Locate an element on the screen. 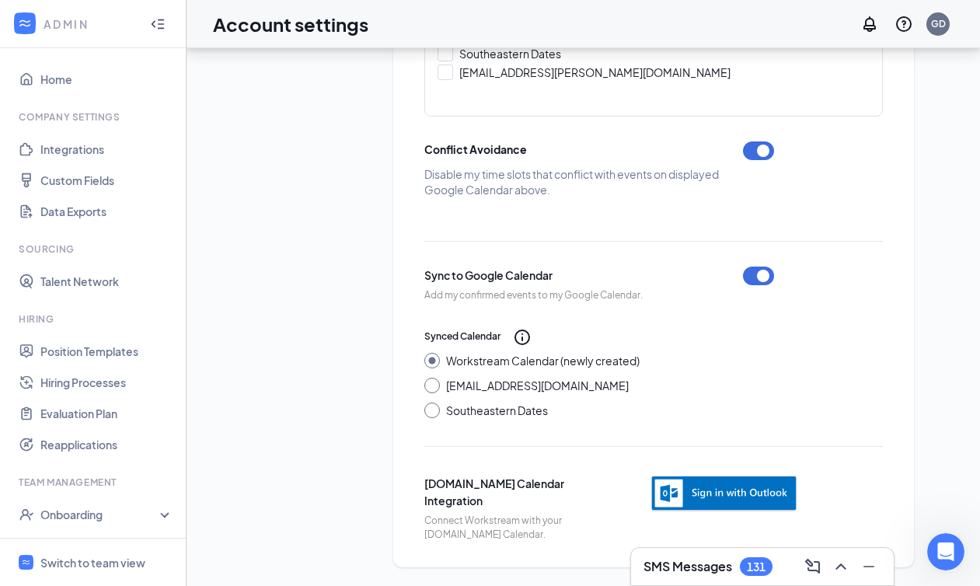 The width and height of the screenshot is (980, 586). button: Minimize is located at coordinates (869, 567).